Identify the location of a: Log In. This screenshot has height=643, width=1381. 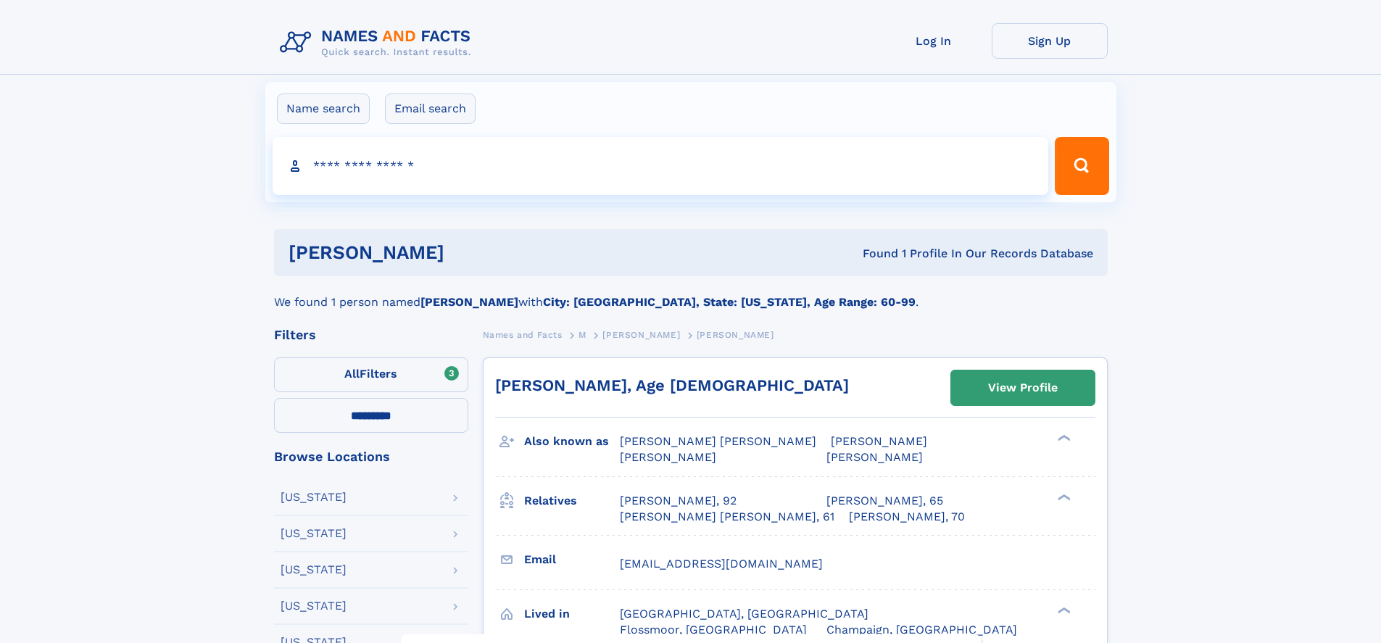
(934, 41).